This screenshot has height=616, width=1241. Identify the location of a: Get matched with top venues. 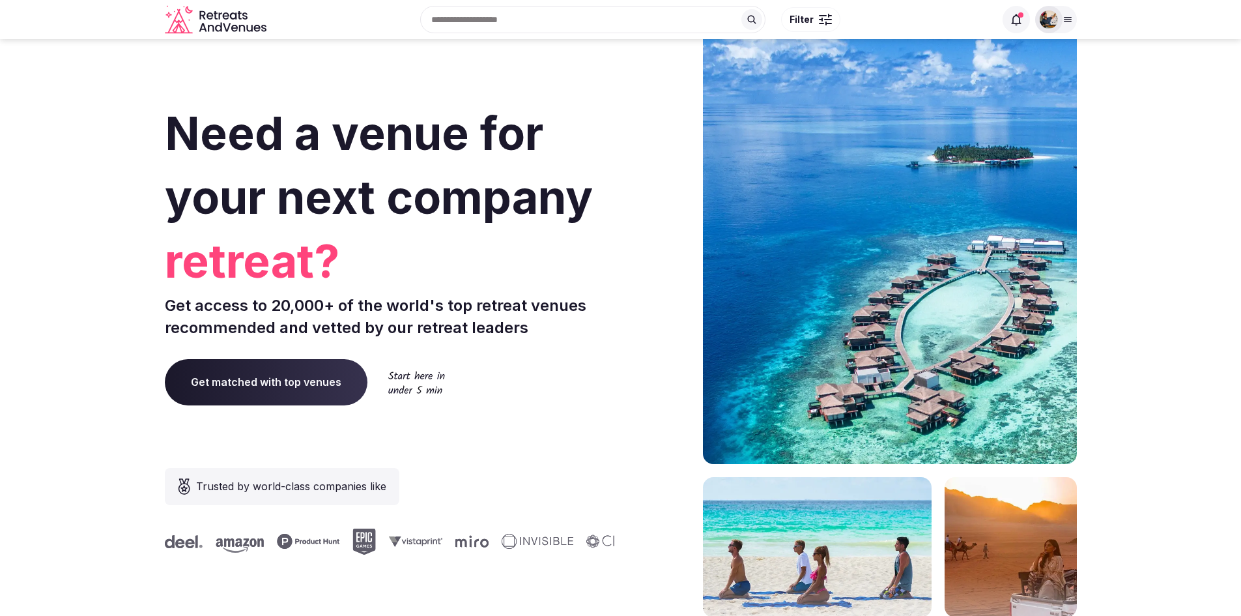
(266, 382).